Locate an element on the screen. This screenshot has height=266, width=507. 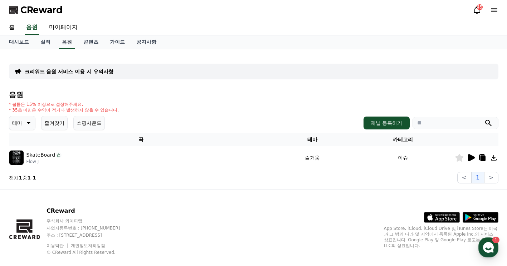
span: 홈 is located at coordinates (25, 221).